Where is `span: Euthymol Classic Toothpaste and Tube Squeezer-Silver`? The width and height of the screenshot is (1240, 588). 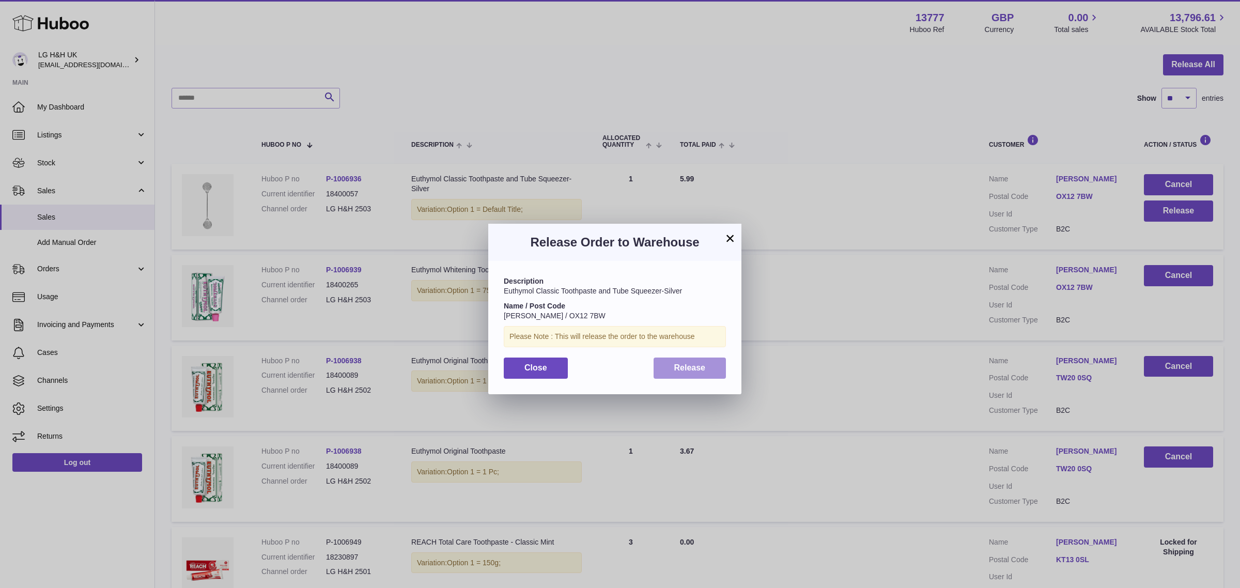 span: Euthymol Classic Toothpaste and Tube Squeezer-Silver is located at coordinates (593, 291).